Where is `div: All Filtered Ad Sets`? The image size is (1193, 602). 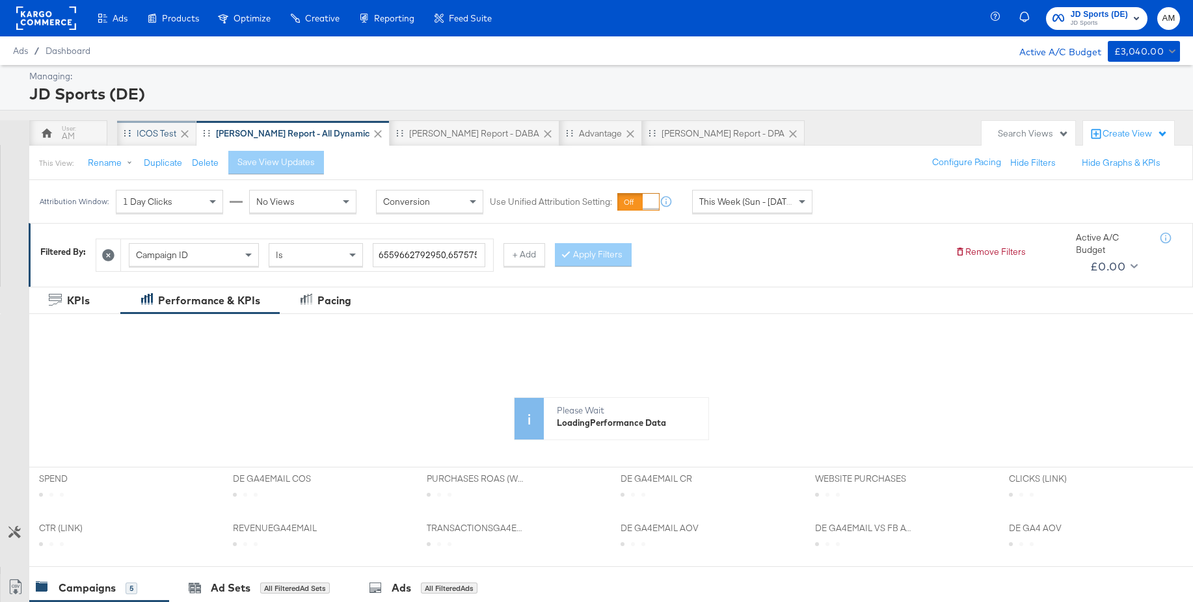 div: All Filtered Ad Sets is located at coordinates (295, 589).